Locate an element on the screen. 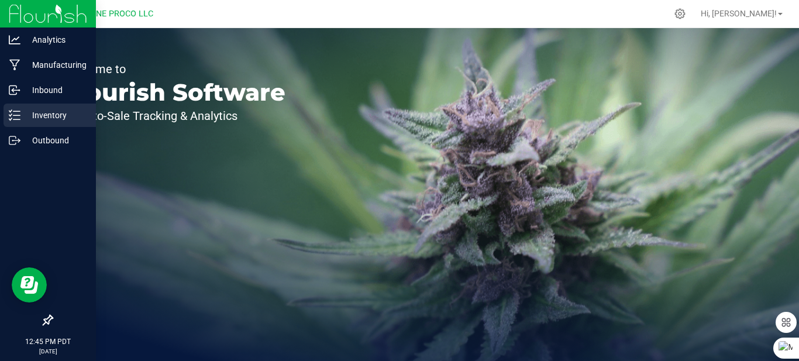 The width and height of the screenshot is (799, 361). inline-svg: Inbound is located at coordinates (15, 90).